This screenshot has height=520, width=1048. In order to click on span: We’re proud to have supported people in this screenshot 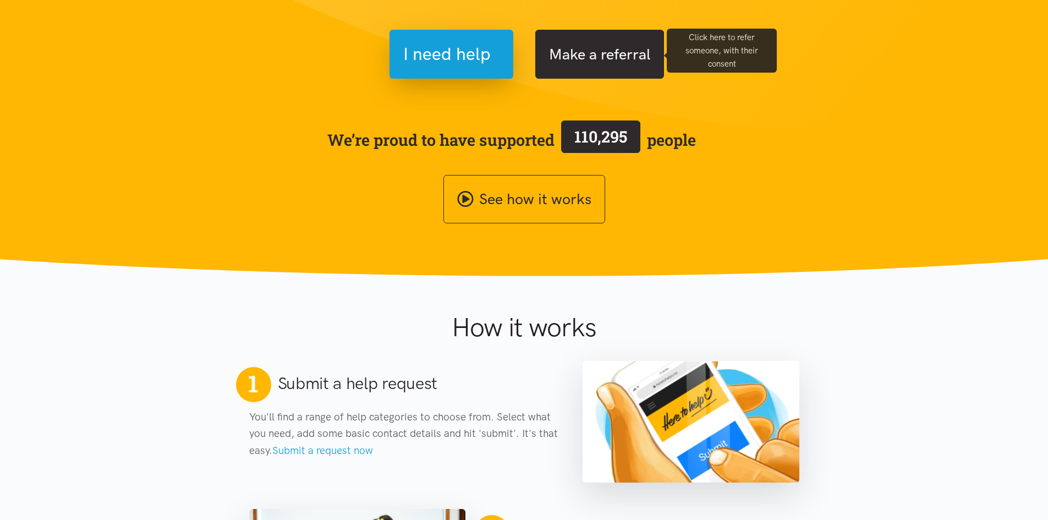, I will do `click(512, 140)`.